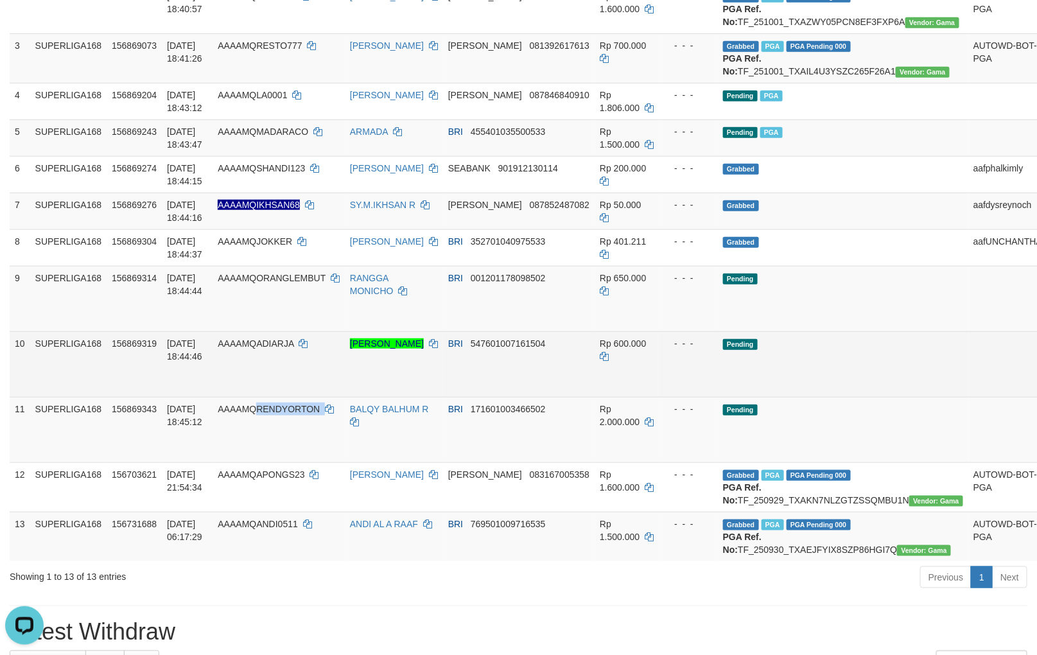 This screenshot has width=1037, height=655. Describe the element at coordinates (982, 577) in the screenshot. I see `a: 1` at that location.